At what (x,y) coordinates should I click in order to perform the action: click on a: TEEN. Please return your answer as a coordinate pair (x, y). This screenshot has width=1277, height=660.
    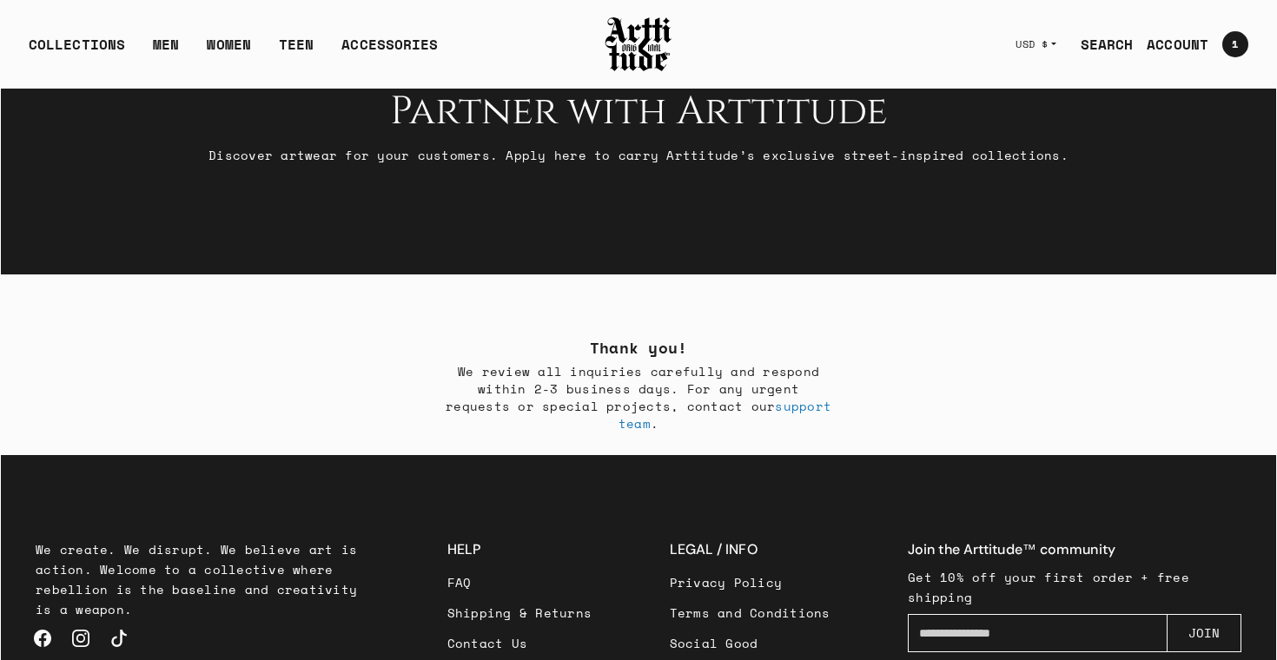
    Looking at the image, I should click on (296, 51).